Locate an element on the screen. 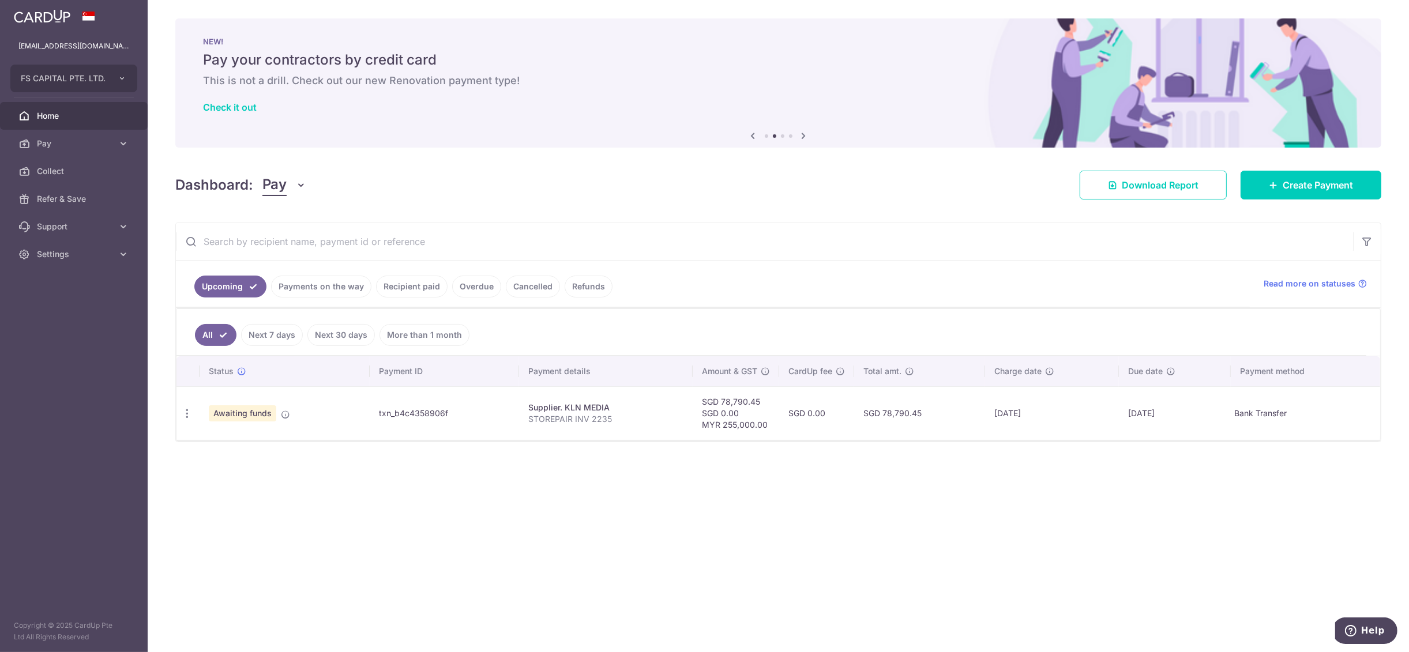 The width and height of the screenshot is (1409, 652). span: Create Payment is located at coordinates (1318, 185).